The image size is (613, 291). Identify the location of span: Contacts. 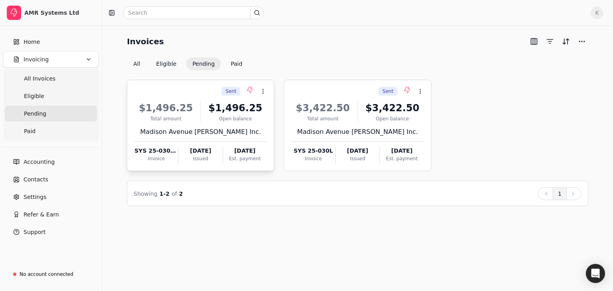
(36, 180).